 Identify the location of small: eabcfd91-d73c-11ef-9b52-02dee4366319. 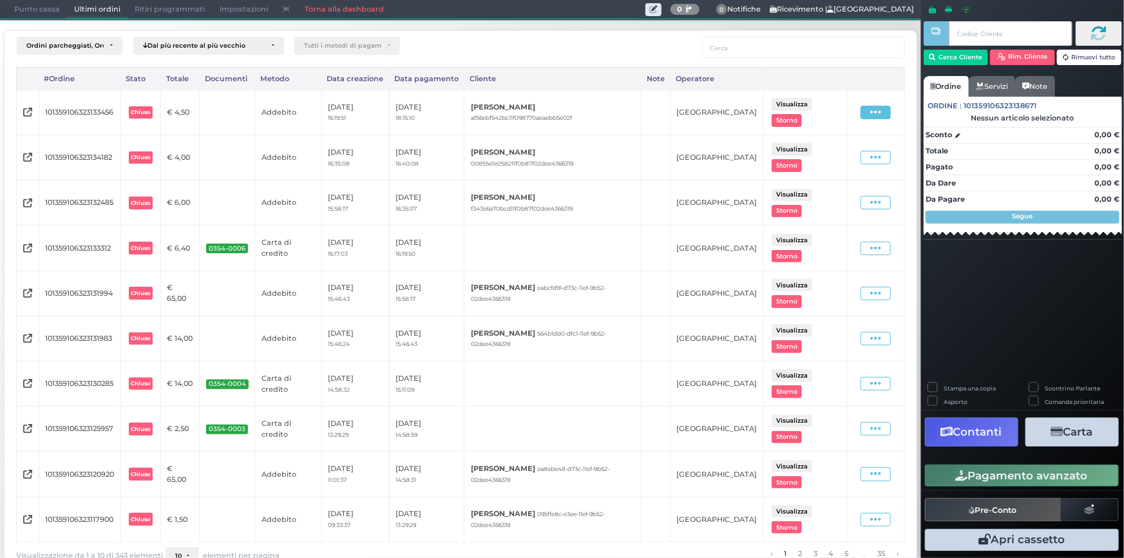
(538, 293).